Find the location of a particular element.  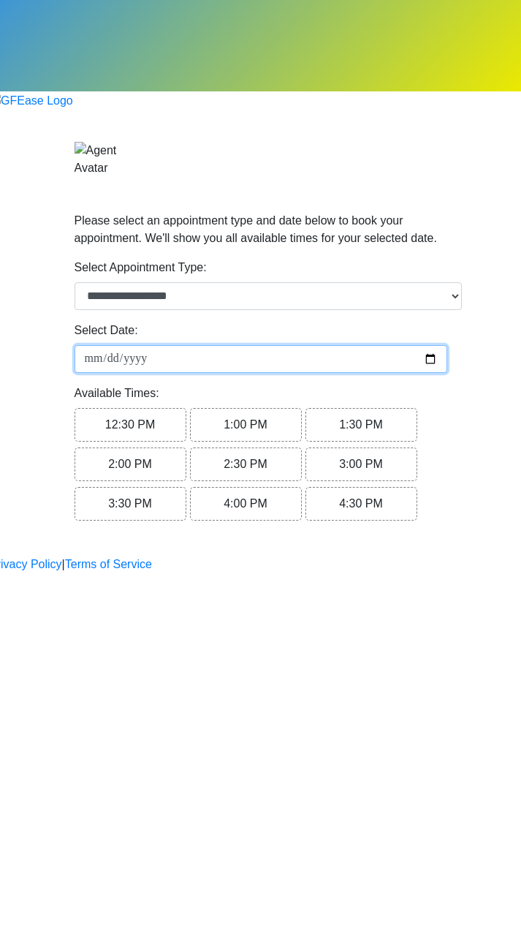

span: 1:30 PM is located at coordinates (361, 424).